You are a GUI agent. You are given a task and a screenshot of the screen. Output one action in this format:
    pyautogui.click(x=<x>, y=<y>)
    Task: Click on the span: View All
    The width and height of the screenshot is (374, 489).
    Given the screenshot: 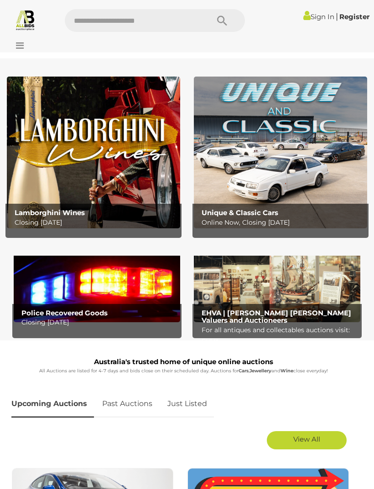 What is the action you would take?
    pyautogui.click(x=306, y=439)
    